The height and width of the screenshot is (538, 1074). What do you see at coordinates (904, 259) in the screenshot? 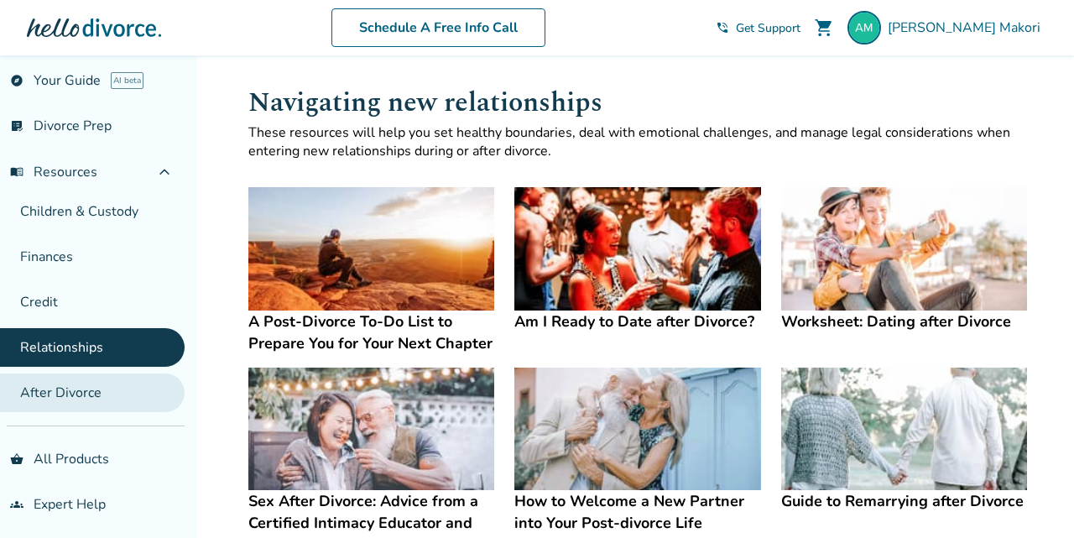
I see `a: Worksheet: Dating after DivorceWorksheet: Dating after Divorce` at bounding box center [904, 259].